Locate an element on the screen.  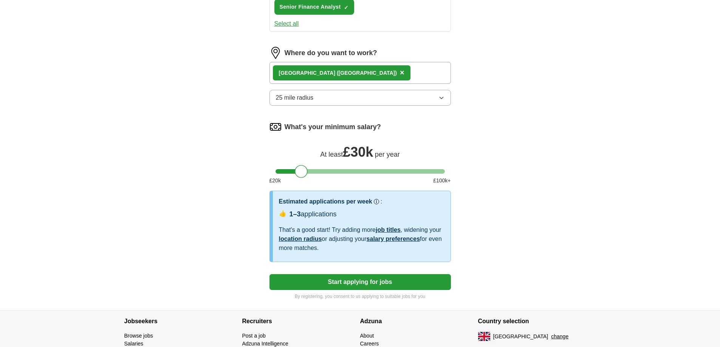
a: job titles is located at coordinates (388, 230).